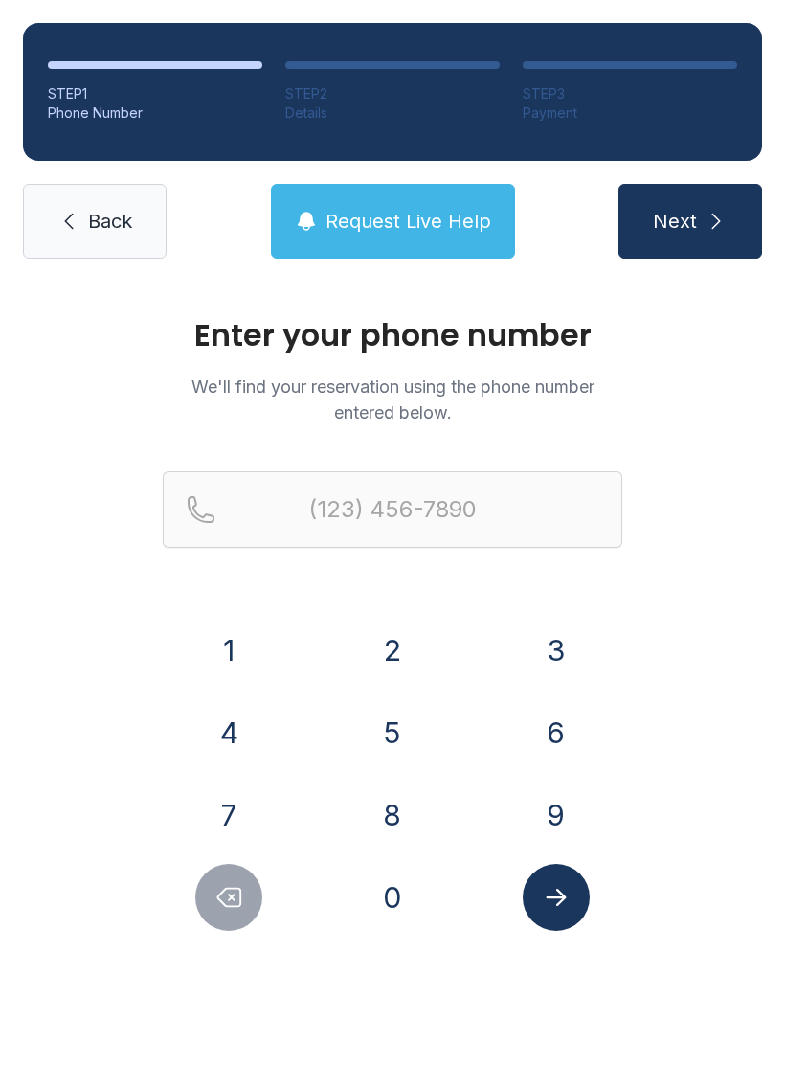  I want to click on button: 2, so click(393, 650).